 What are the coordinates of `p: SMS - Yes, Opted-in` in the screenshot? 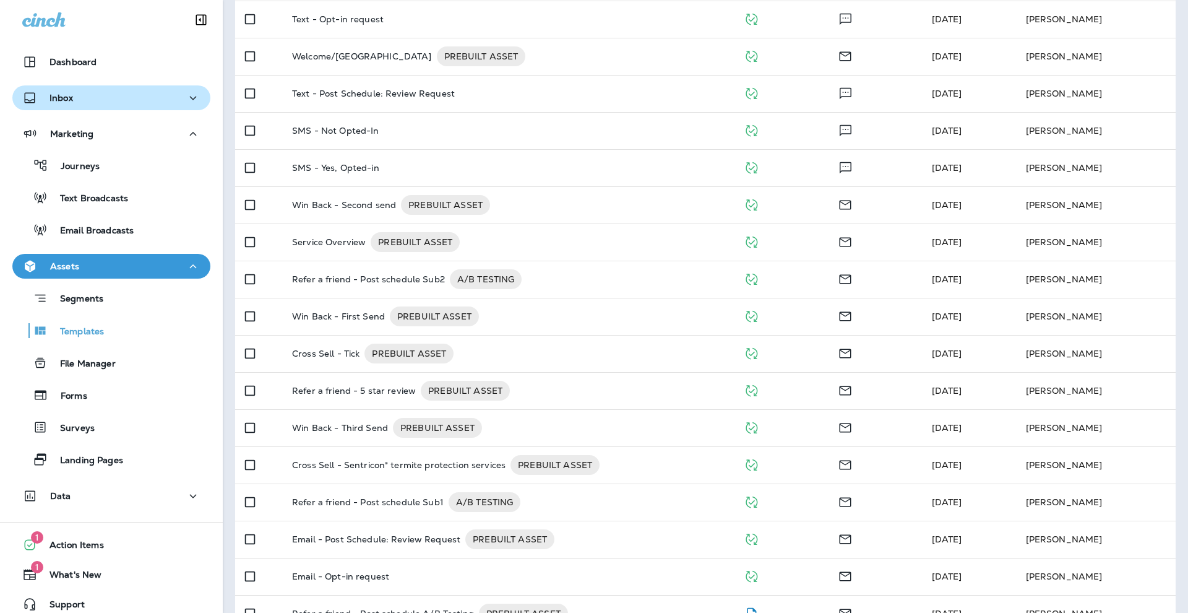 It's located at (335, 168).